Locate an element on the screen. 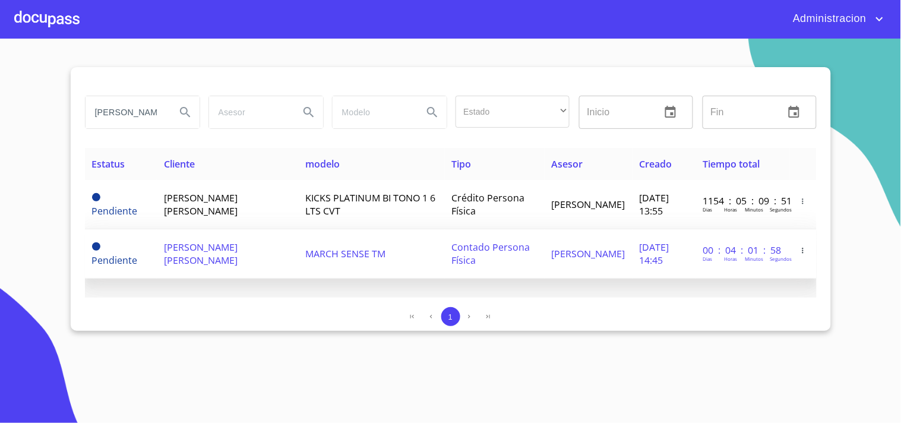 The width and height of the screenshot is (901, 423). span: Asesor is located at coordinates (567, 164).